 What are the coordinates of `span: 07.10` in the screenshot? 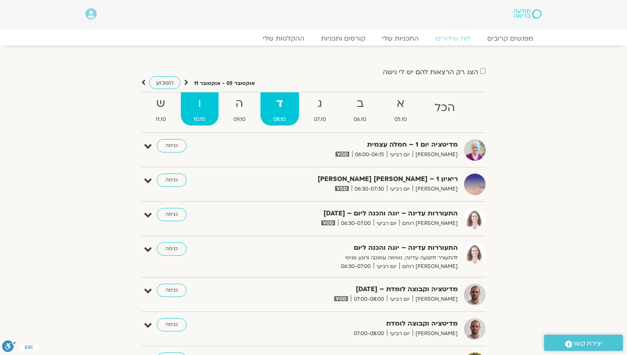 It's located at (320, 119).